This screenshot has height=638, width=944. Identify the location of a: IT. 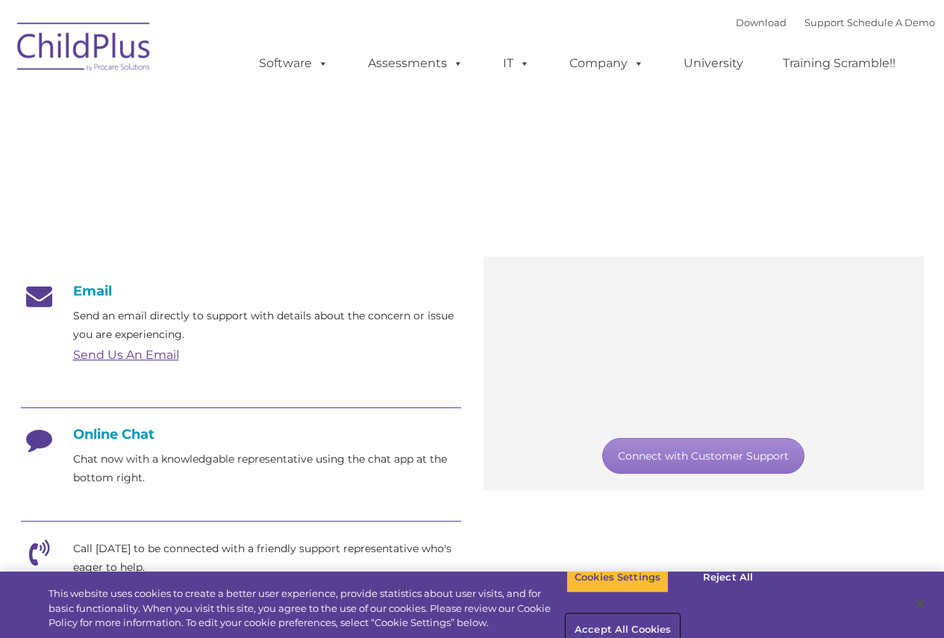
(517, 63).